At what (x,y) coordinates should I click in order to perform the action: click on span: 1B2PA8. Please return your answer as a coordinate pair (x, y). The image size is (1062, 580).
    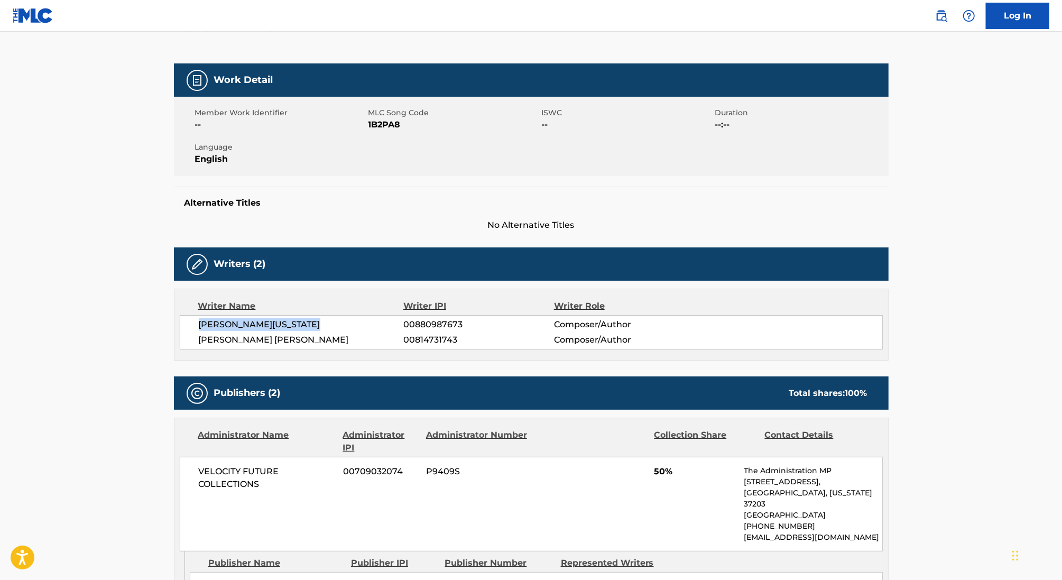
    Looking at the image, I should click on (454, 125).